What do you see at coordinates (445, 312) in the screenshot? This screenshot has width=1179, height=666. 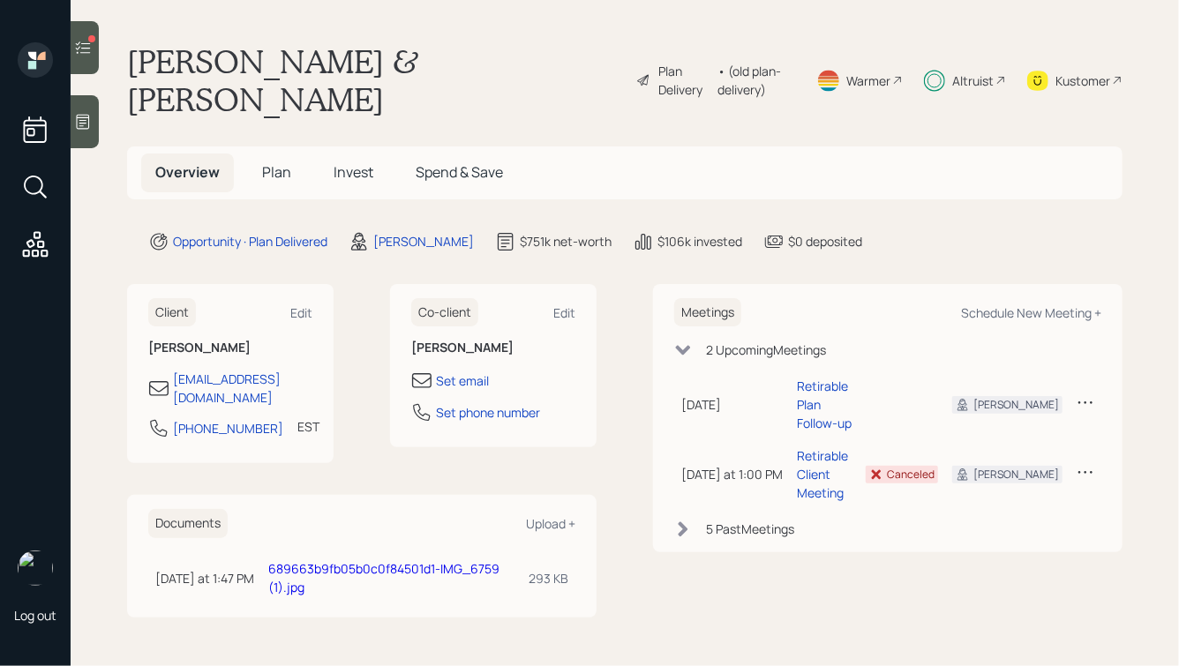 I see `h6: Co-client` at bounding box center [445, 312].